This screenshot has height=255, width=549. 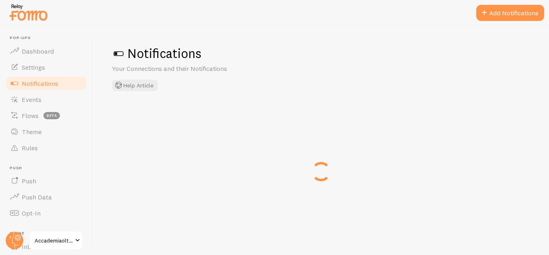 I want to click on a: Dashboard, so click(x=46, y=51).